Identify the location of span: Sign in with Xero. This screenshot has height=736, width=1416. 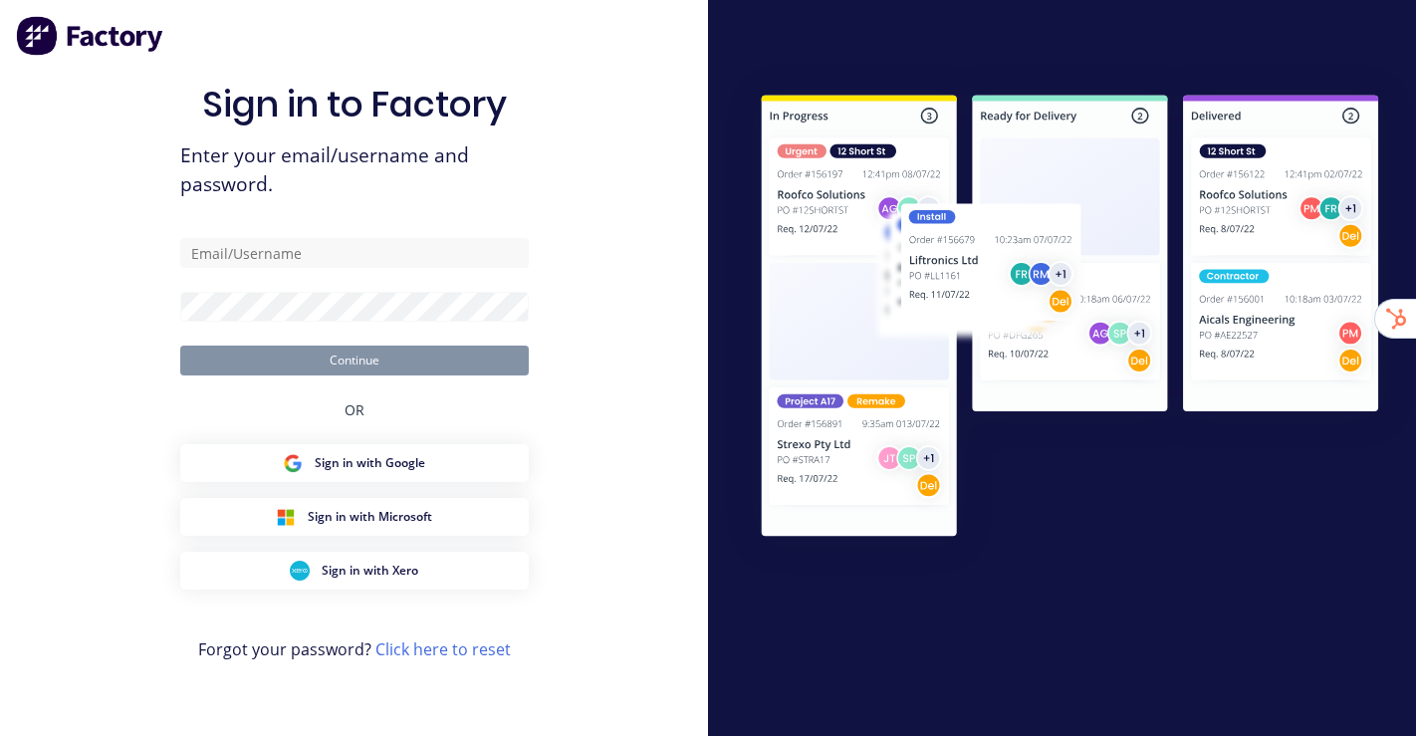
(370, 571).